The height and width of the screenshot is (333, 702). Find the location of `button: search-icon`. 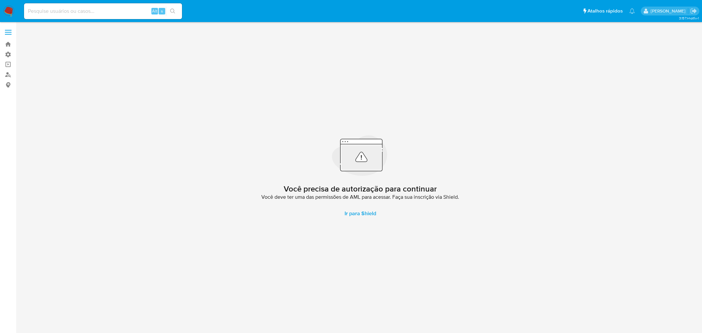

button: search-icon is located at coordinates (172, 11).